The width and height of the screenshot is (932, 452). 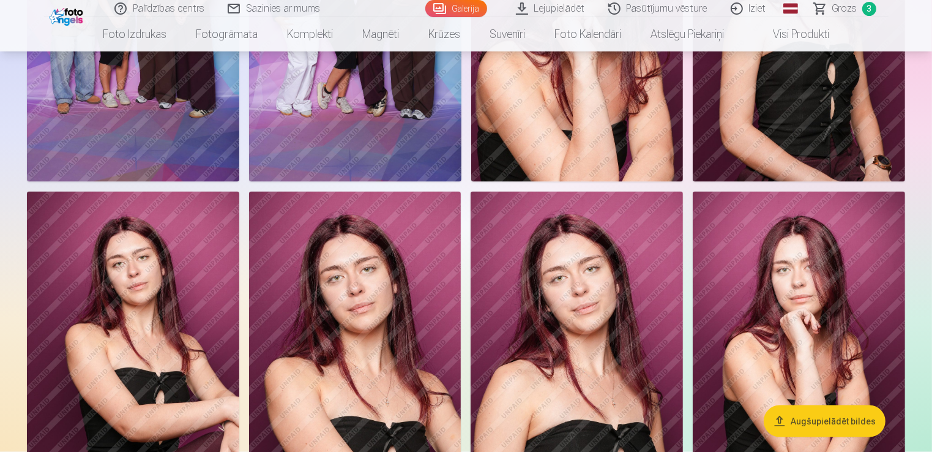 What do you see at coordinates (791, 34) in the screenshot?
I see `a: Visi produkti` at bounding box center [791, 34].